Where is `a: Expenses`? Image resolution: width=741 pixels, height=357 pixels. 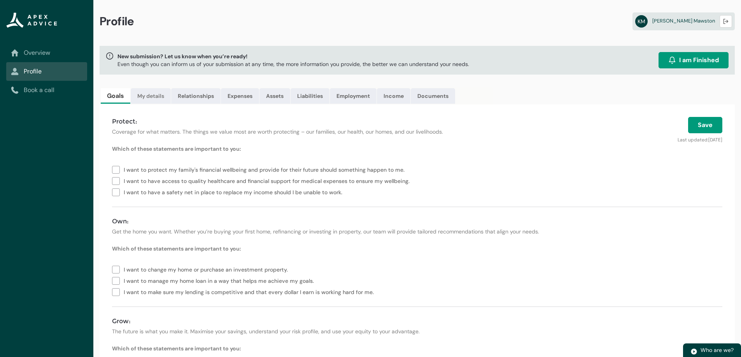
a: Expenses is located at coordinates (240, 96).